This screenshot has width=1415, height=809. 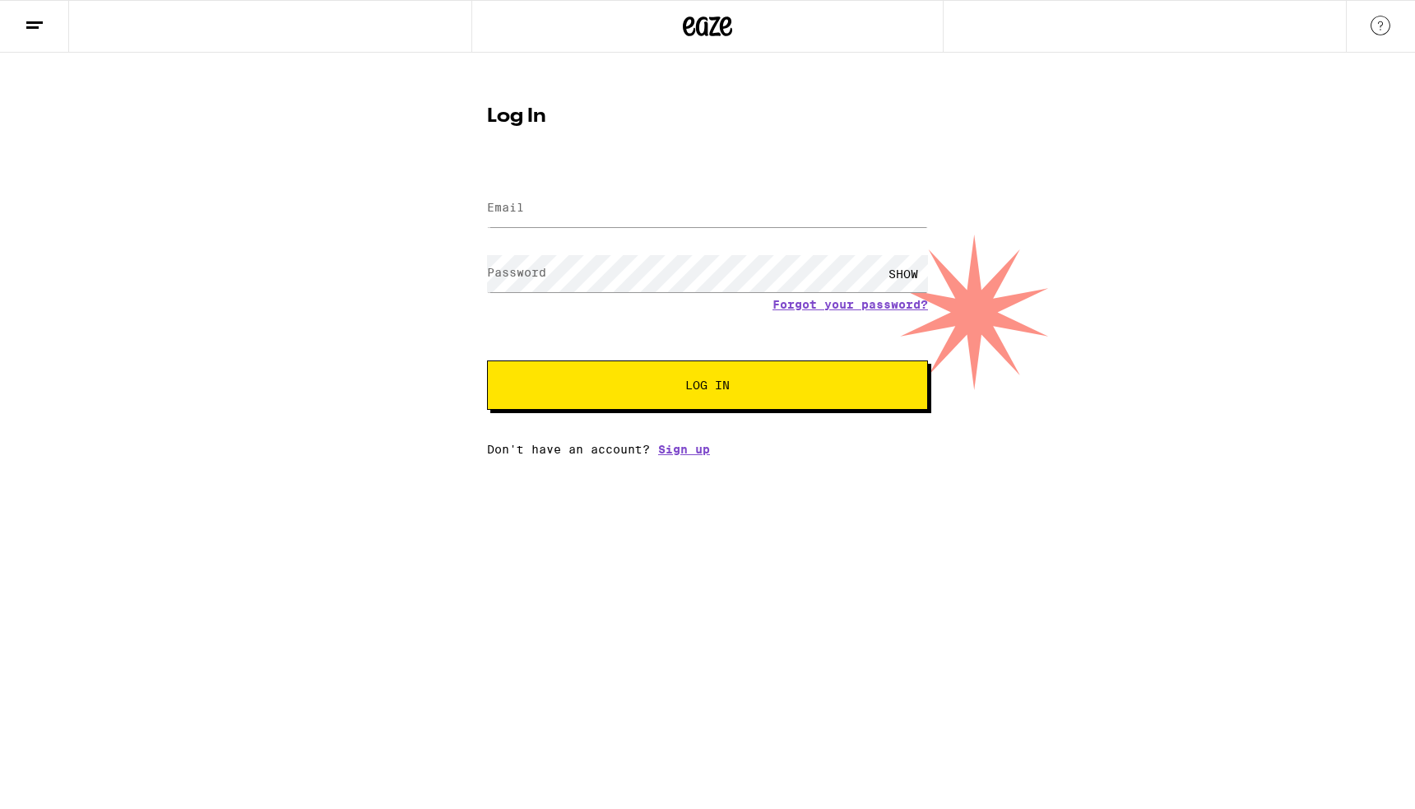 What do you see at coordinates (903, 273) in the screenshot?
I see `div: SHOW` at bounding box center [903, 273].